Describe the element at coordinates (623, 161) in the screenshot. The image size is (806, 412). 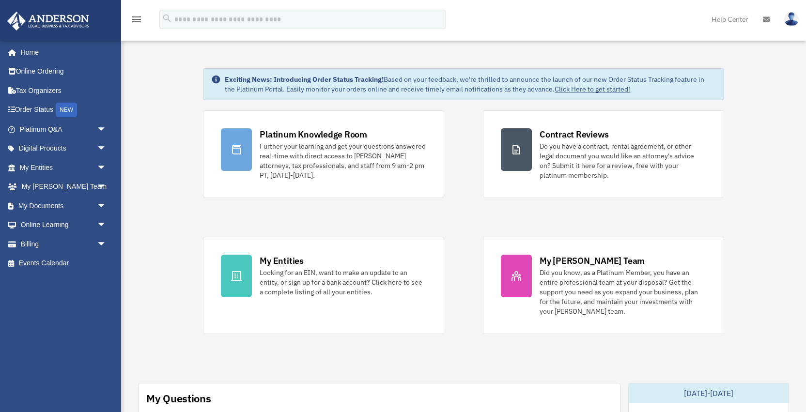
I see `div: Do you have a contract, rental agreement, or other legal document you would like an attorney's ad...` at that location.